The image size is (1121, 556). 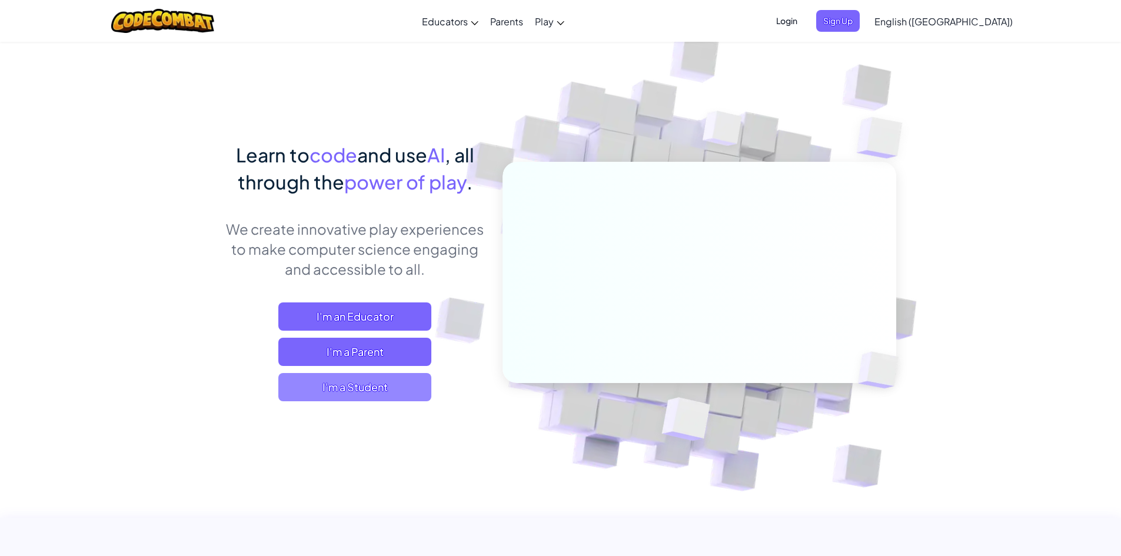 I want to click on span: Play, so click(x=544, y=21).